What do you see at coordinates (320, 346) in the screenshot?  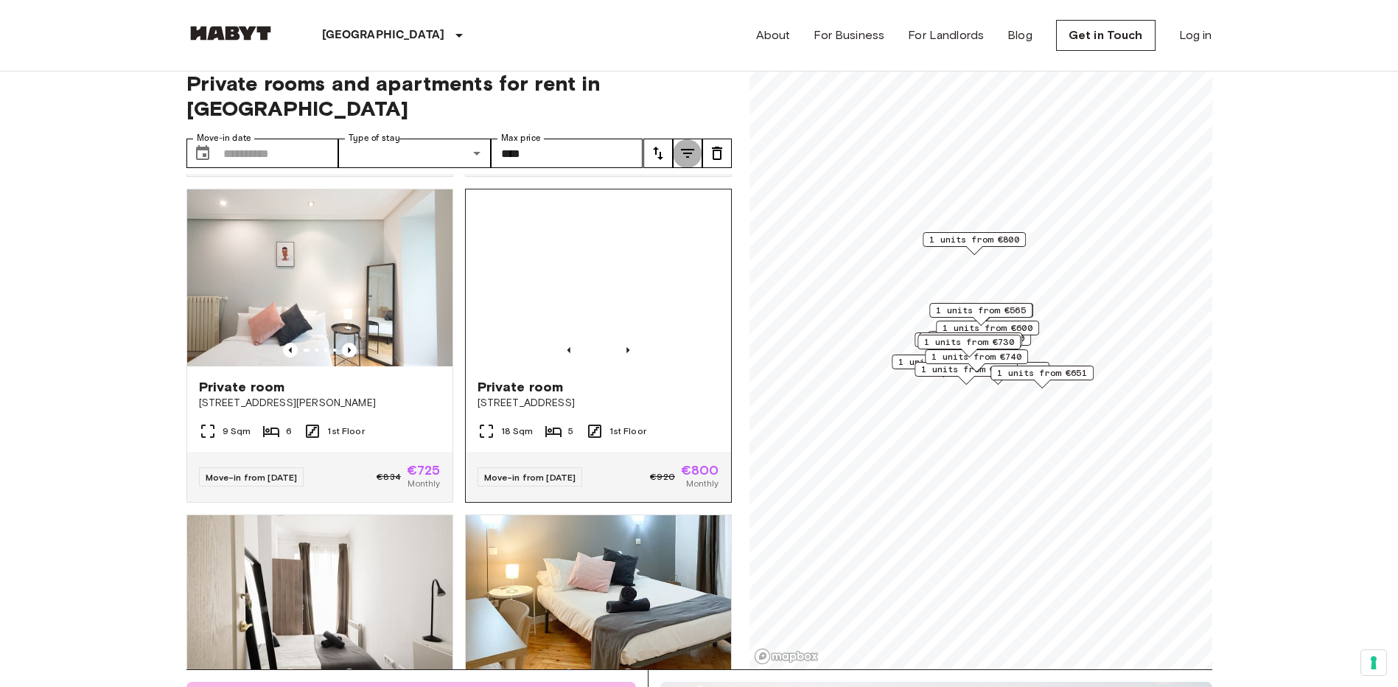 I see `a: Marketing picture of unit ES-15-001-001-01HPrevious imagePrevious imagePrivate room[STREET_ADDRES...` at bounding box center [320, 346].